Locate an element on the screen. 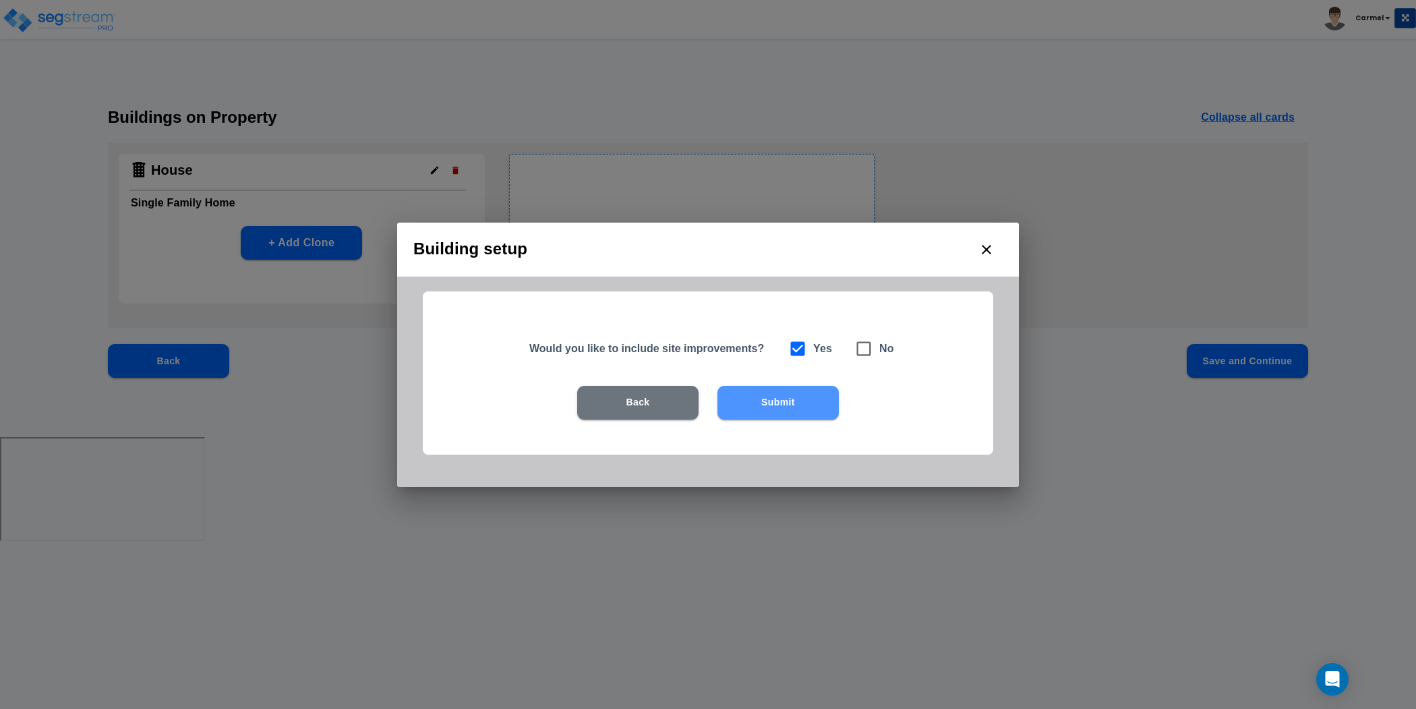  button: Submit is located at coordinates (778, 403).